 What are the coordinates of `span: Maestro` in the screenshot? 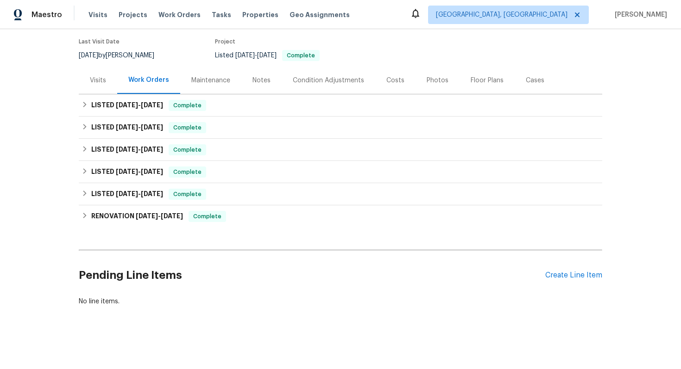 It's located at (47, 15).